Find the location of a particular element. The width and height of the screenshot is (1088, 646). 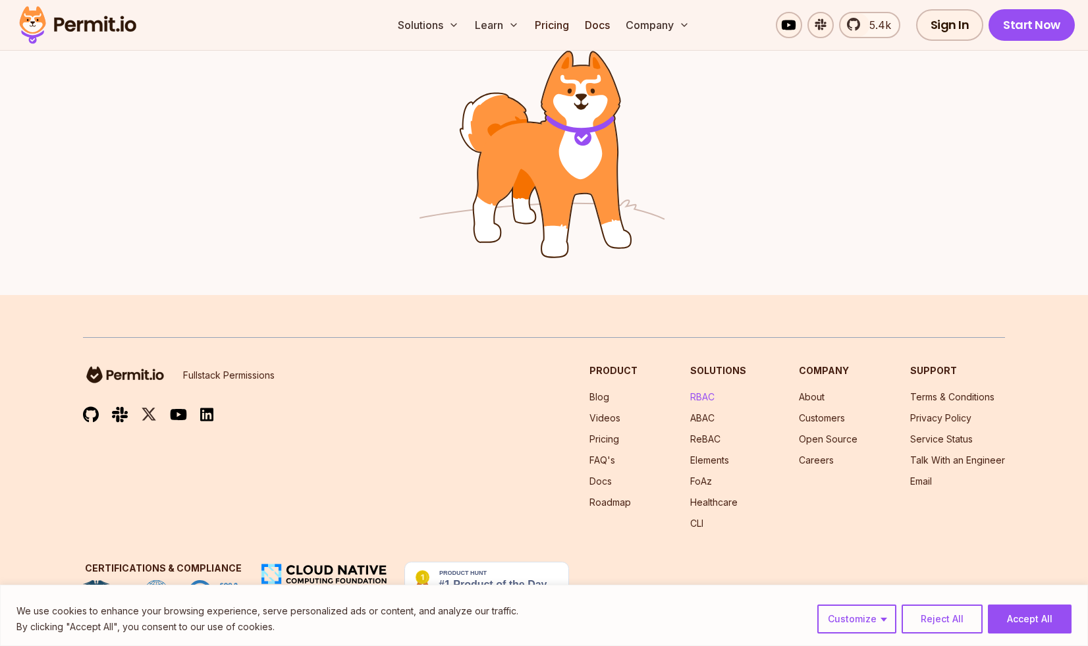

a: Elements is located at coordinates (710, 460).